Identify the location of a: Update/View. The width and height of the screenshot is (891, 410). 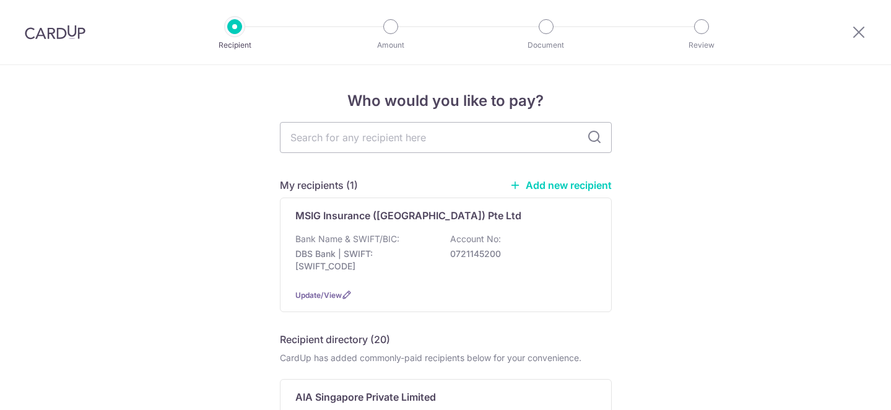
(318, 295).